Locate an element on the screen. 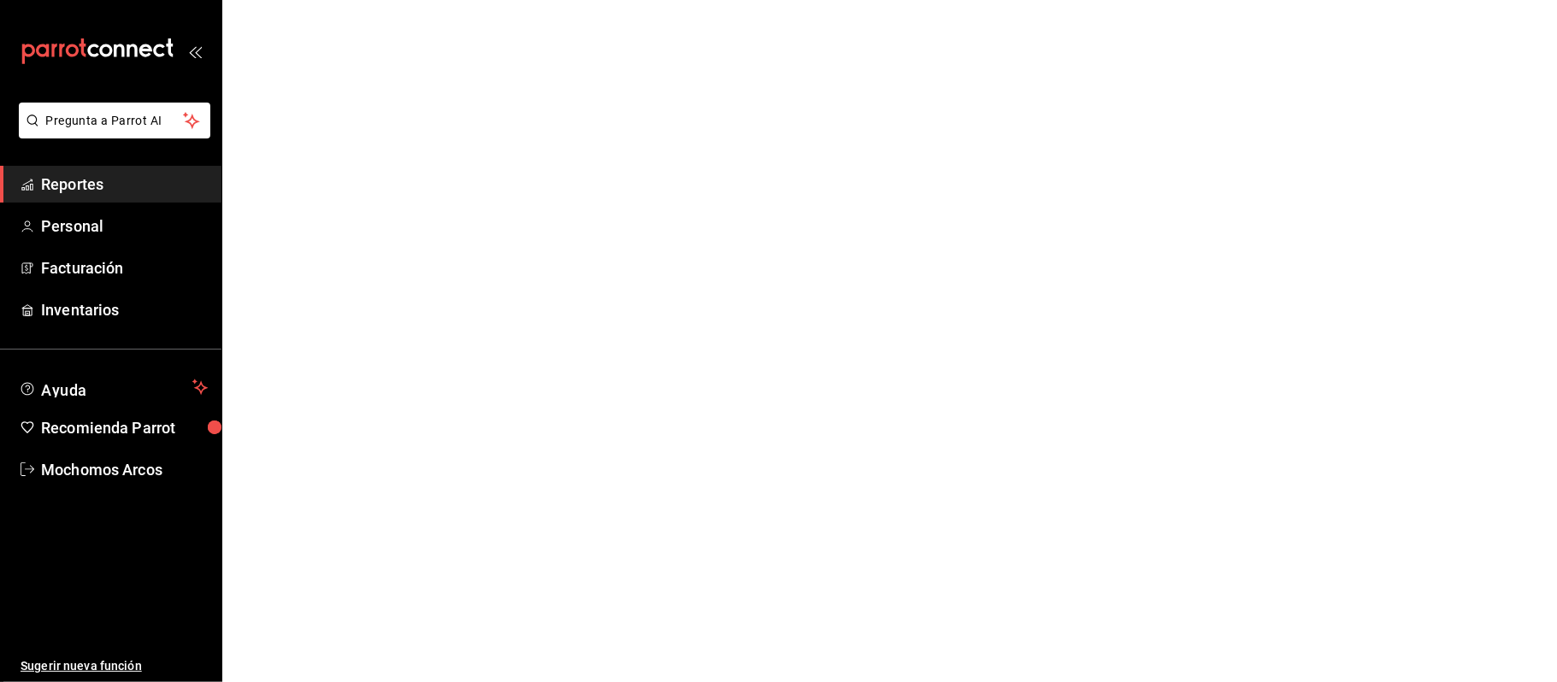 The width and height of the screenshot is (1557, 682). span: Inventarios is located at coordinates (124, 310).